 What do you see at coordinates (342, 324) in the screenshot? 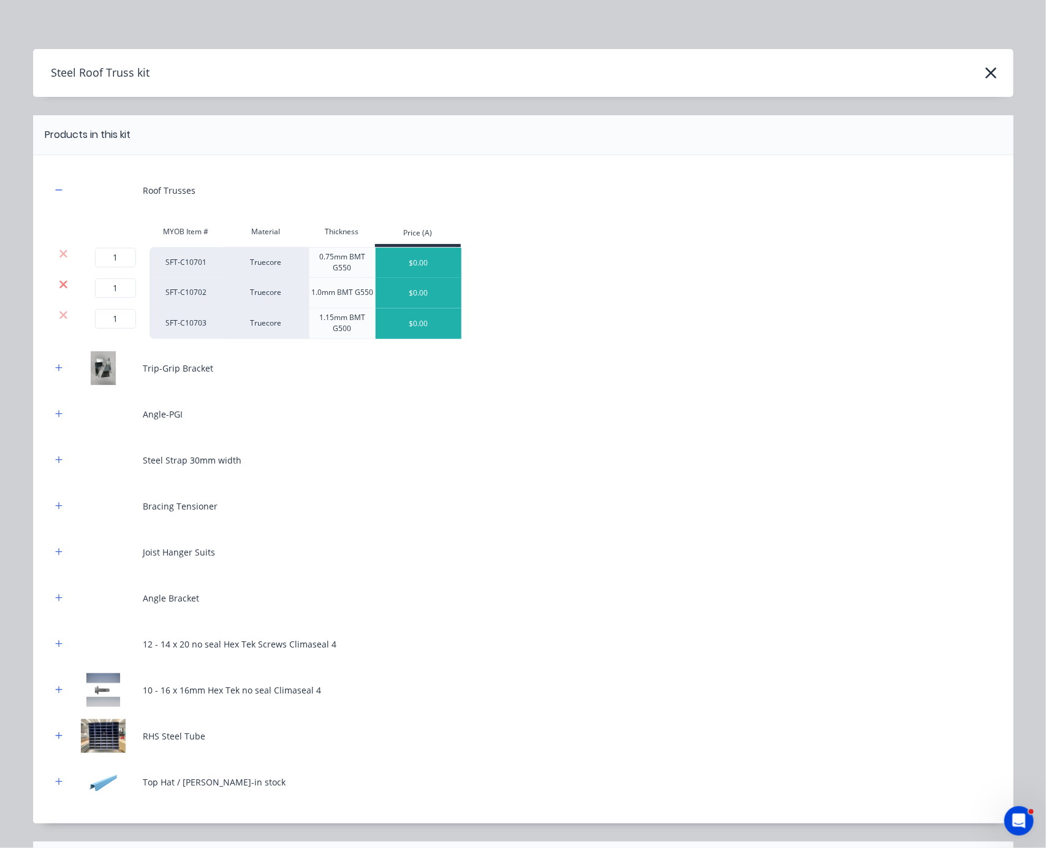
I see `div: 1.15mm BMT G500` at bounding box center [342, 324].